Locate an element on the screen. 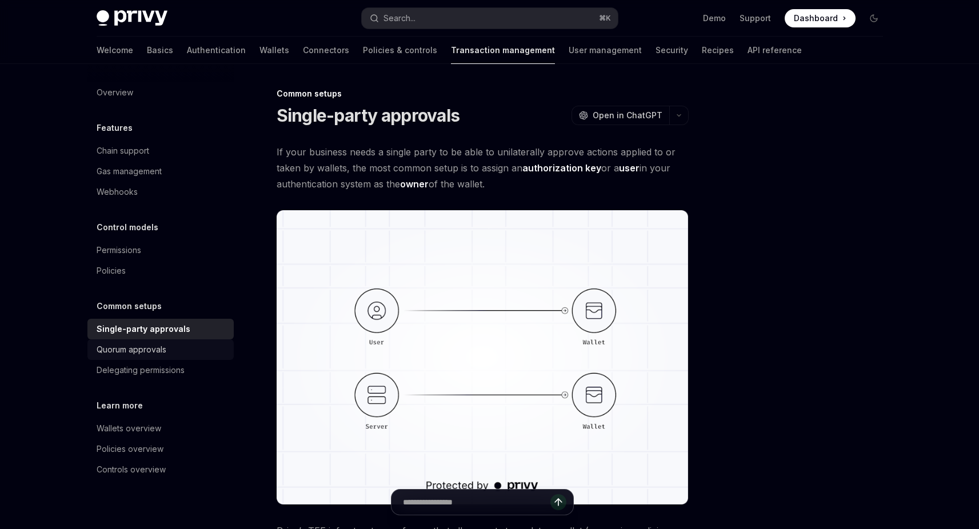 This screenshot has height=529, width=979. a: user is located at coordinates (629, 168).